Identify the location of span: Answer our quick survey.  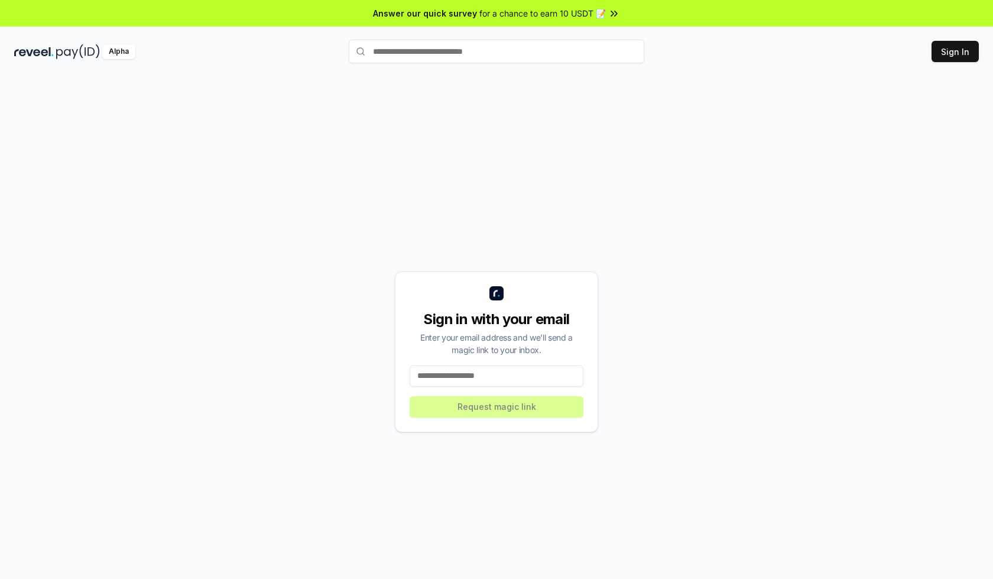
(425, 13).